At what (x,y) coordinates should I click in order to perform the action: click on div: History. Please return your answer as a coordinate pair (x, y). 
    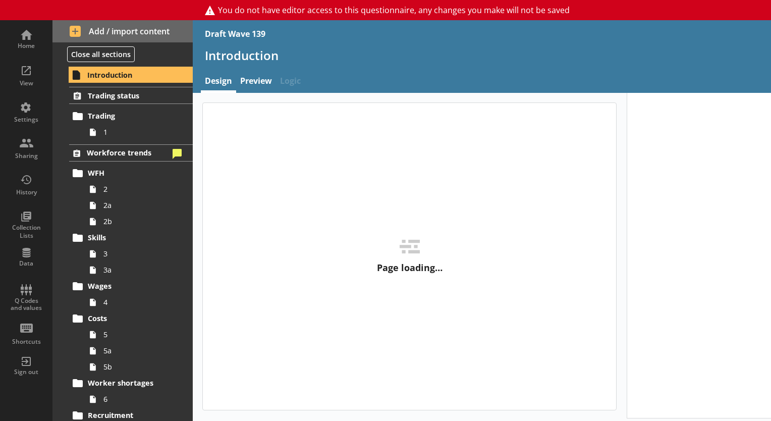
    Looking at the image, I should click on (26, 192).